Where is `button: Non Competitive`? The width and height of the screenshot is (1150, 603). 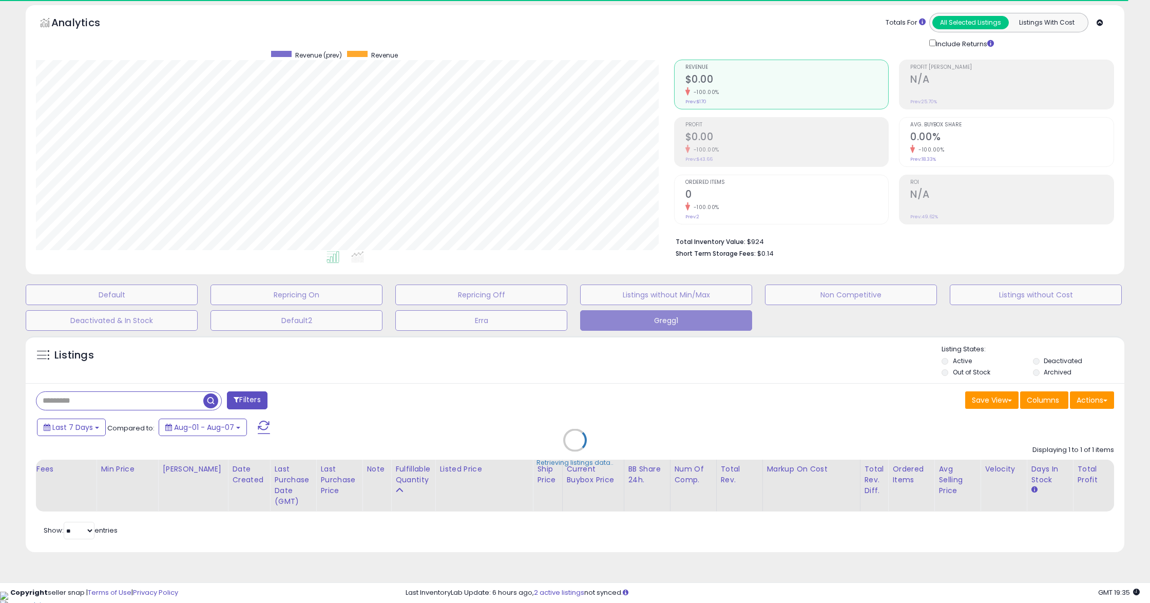 button: Non Competitive is located at coordinates (850, 295).